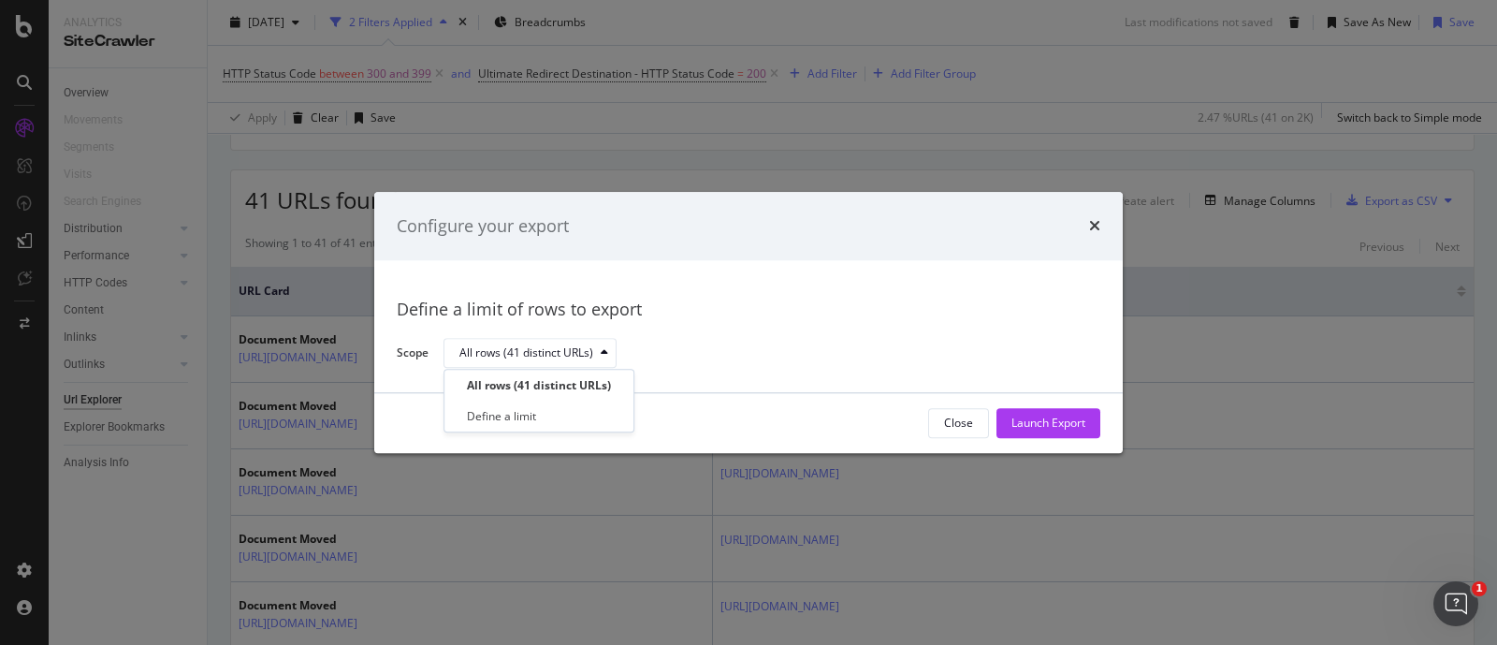  What do you see at coordinates (413, 355) in the screenshot?
I see `label: Scope` at bounding box center [413, 355].